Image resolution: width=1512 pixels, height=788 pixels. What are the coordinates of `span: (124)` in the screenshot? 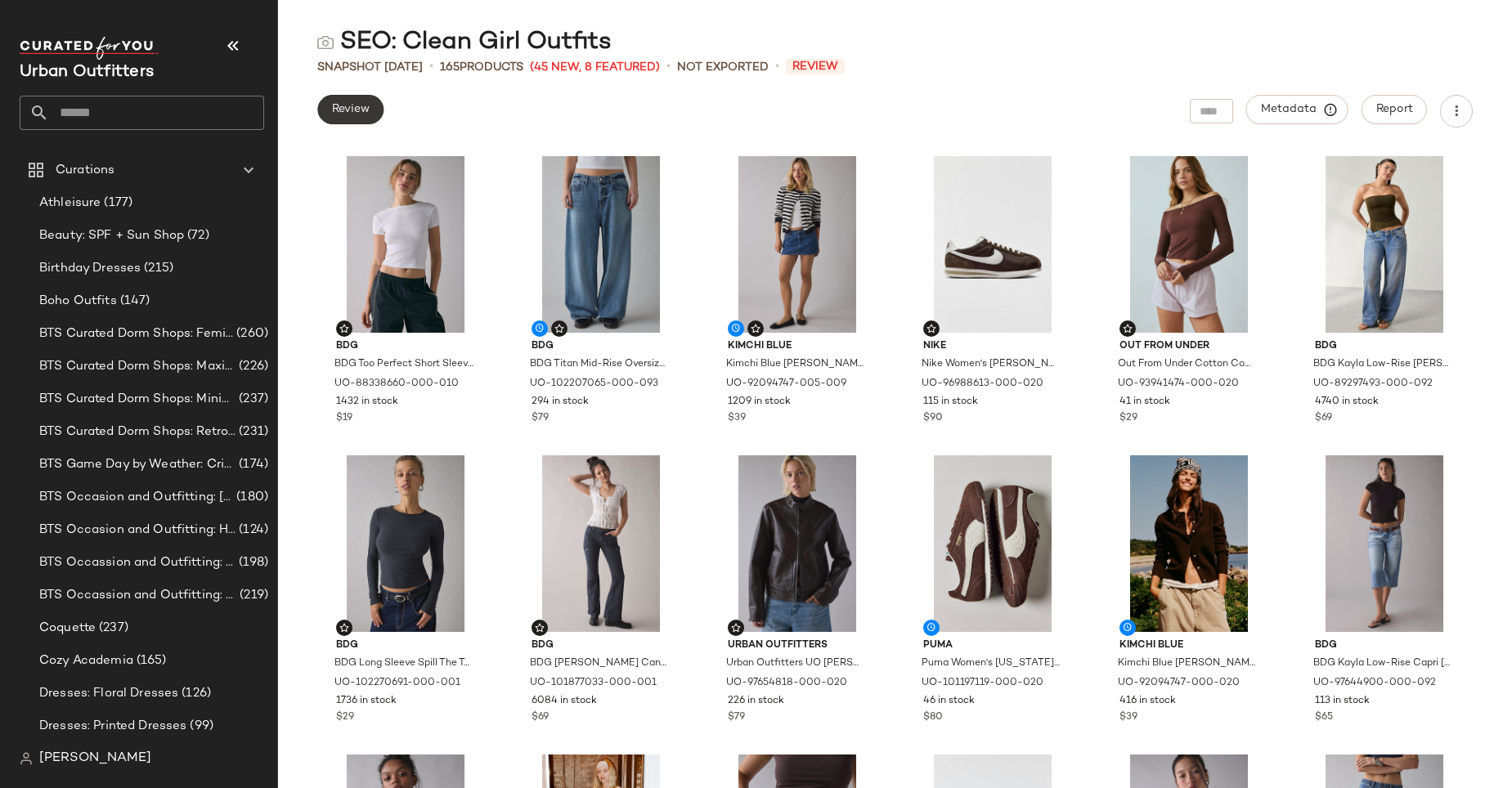 It's located at (252, 530).